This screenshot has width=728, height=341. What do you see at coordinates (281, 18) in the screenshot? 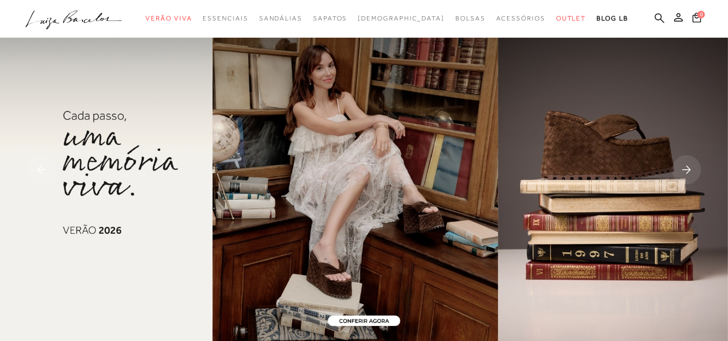
I see `span: Sandálias` at bounding box center [281, 18].